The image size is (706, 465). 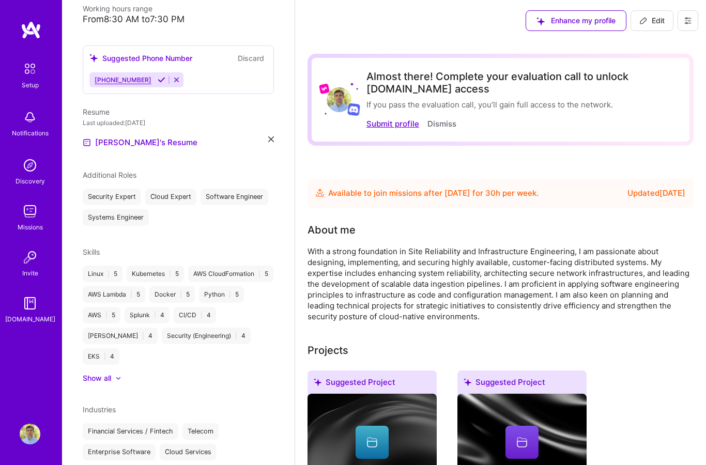 What do you see at coordinates (147, 315) in the screenshot?
I see `div: Splunk 4` at bounding box center [147, 315].